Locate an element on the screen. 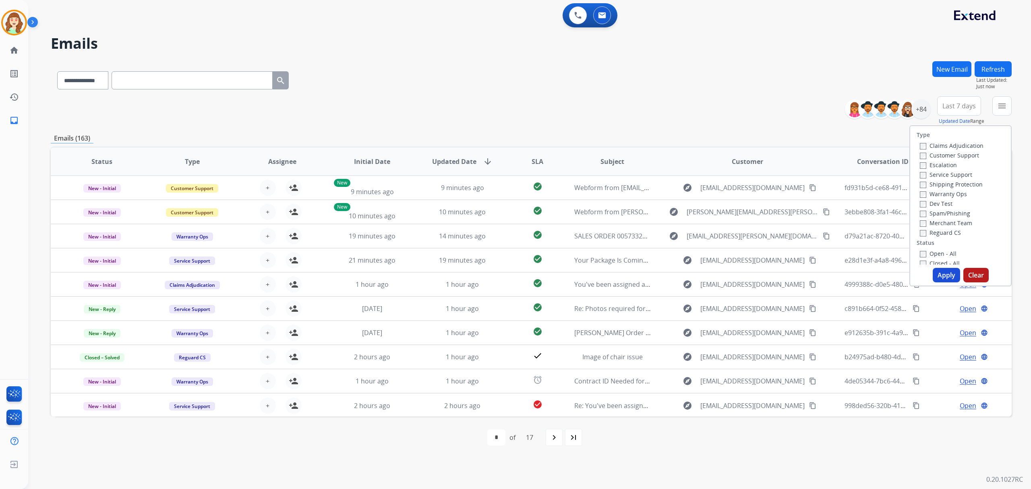 The height and width of the screenshot is (489, 1031). div: of is located at coordinates (512, 437).